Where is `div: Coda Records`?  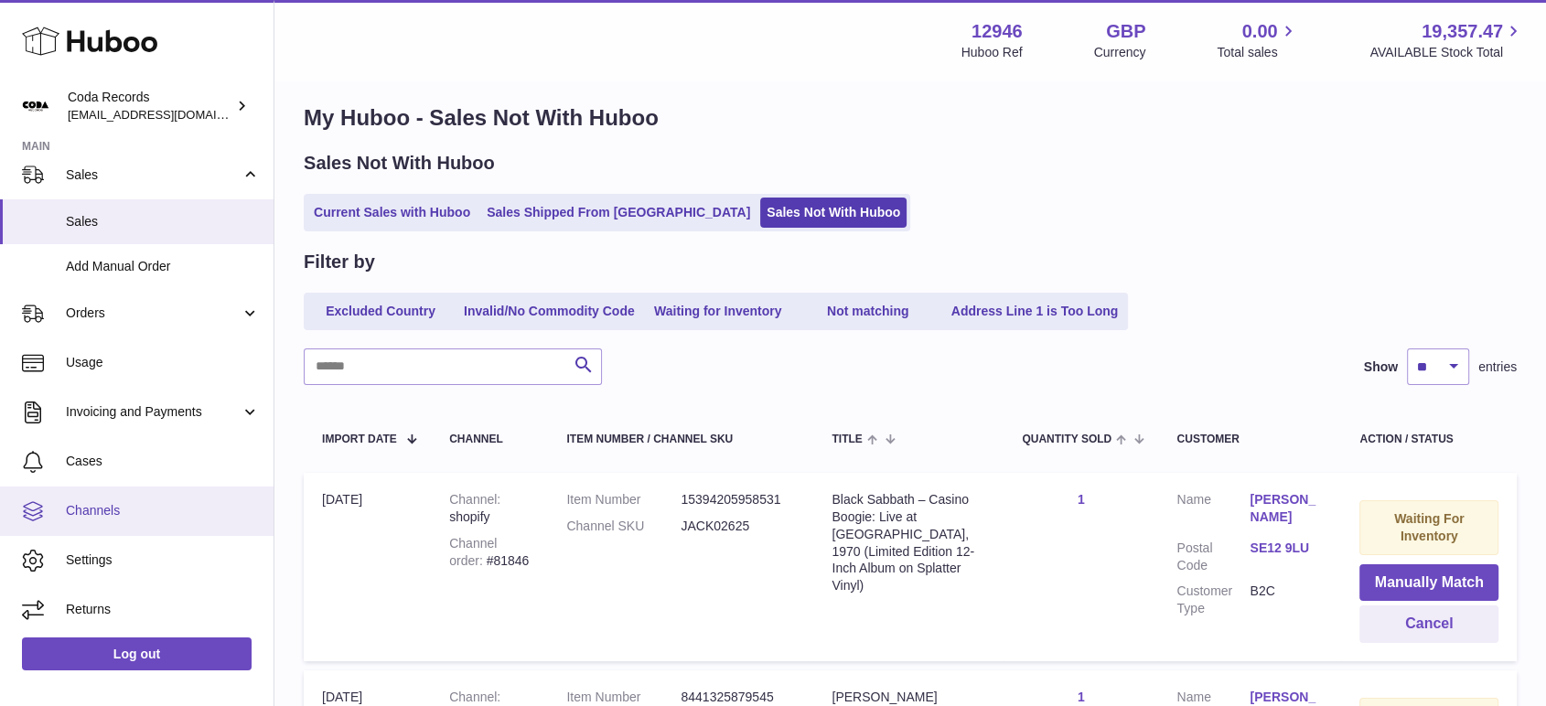 div: Coda Records is located at coordinates (150, 106).